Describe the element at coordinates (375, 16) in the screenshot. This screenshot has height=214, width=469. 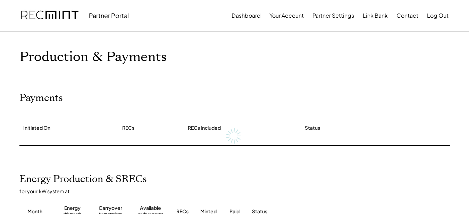
I see `button: Link Bank` at that location.